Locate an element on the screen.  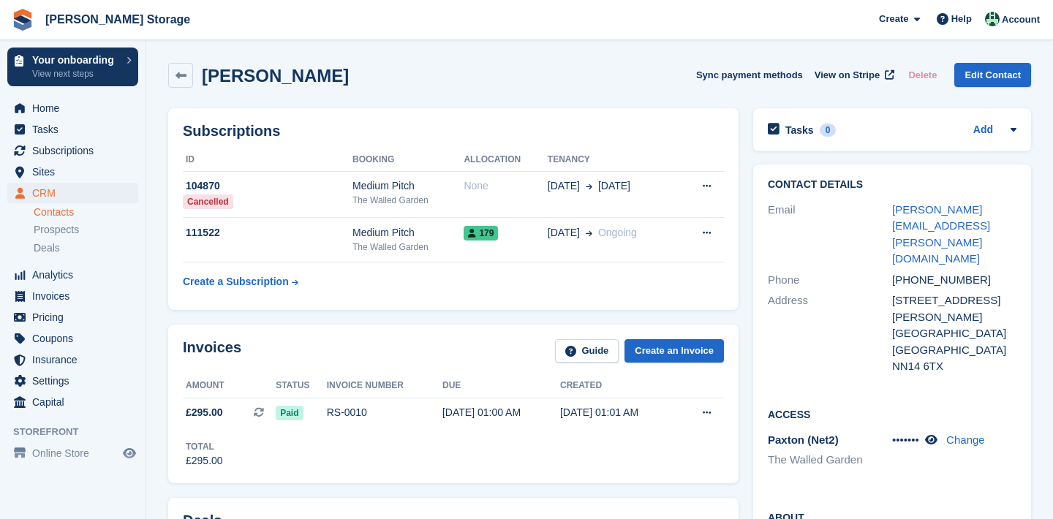
li: The Walled Garden is located at coordinates (830, 460).